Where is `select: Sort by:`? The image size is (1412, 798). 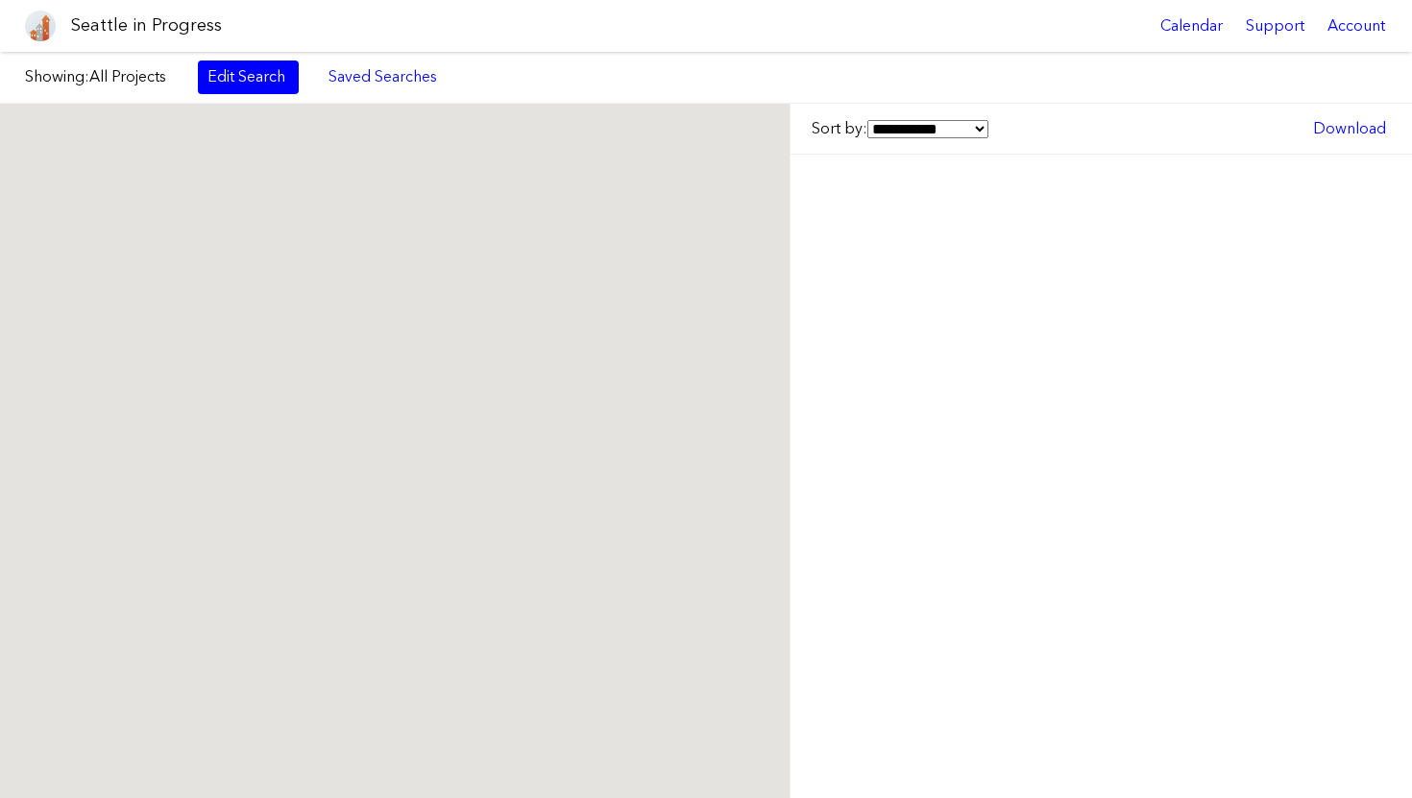 select: Sort by: is located at coordinates (928, 129).